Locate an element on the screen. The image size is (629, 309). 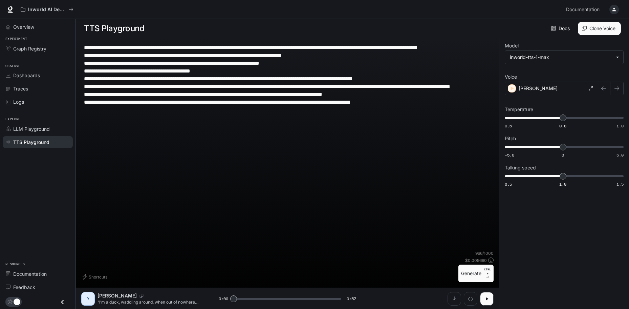
a: Graph Registry is located at coordinates (38, 48).